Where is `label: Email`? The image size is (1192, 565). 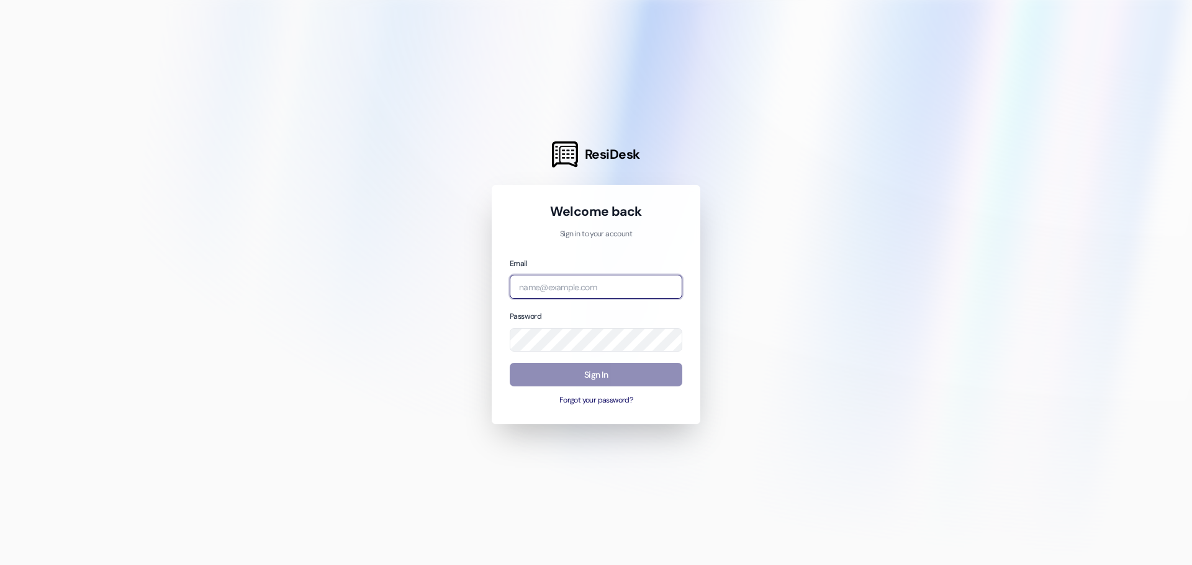 label: Email is located at coordinates (518, 264).